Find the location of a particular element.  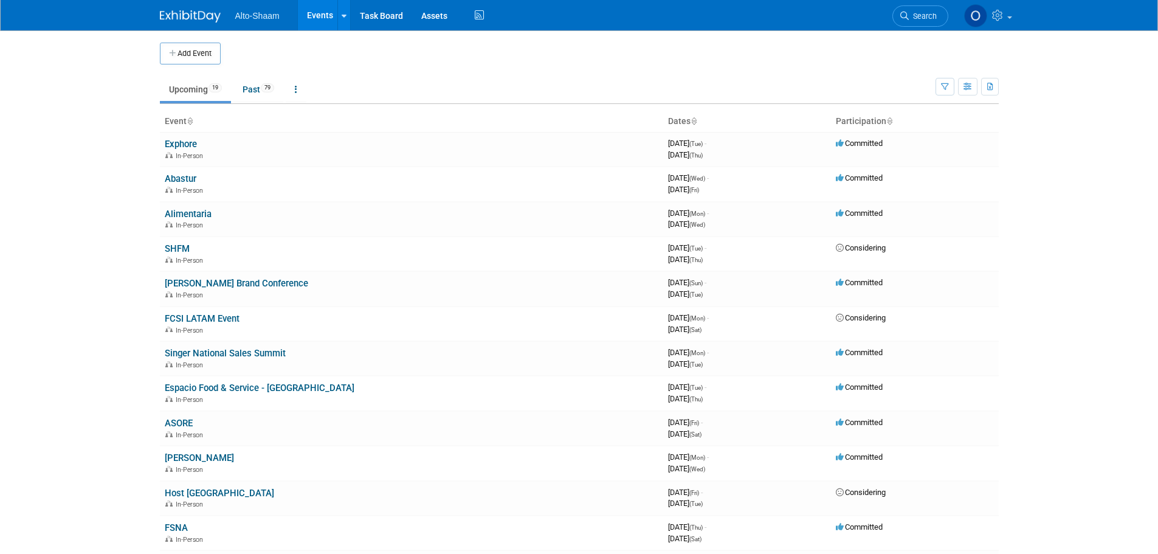

a: Sort by Participation Type is located at coordinates (889, 121).